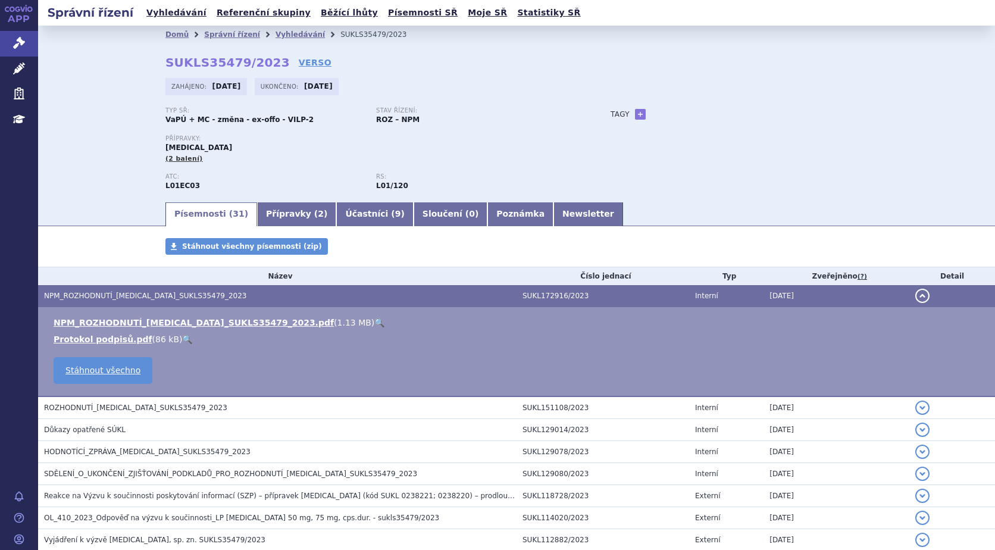  I want to click on a: Písemnosti SŘ, so click(423, 13).